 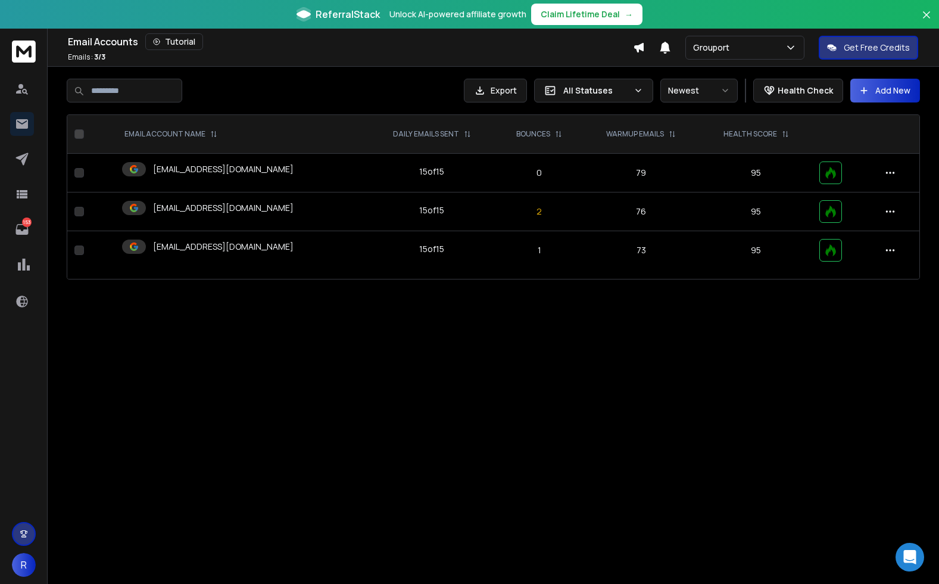 I want to click on span: ReferralStack, so click(x=348, y=14).